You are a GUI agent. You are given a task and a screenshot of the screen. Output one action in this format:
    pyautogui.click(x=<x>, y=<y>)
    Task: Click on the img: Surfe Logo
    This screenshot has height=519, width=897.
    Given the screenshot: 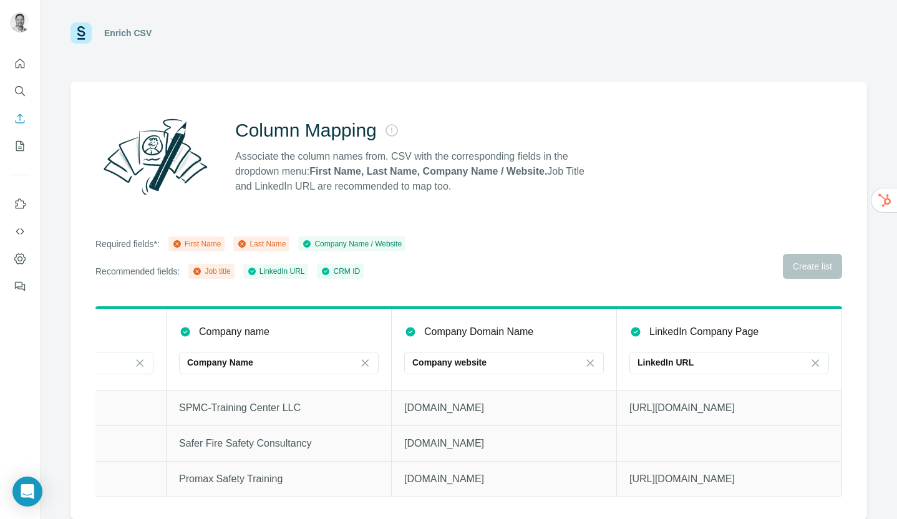 What is the action you would take?
    pyautogui.click(x=81, y=33)
    